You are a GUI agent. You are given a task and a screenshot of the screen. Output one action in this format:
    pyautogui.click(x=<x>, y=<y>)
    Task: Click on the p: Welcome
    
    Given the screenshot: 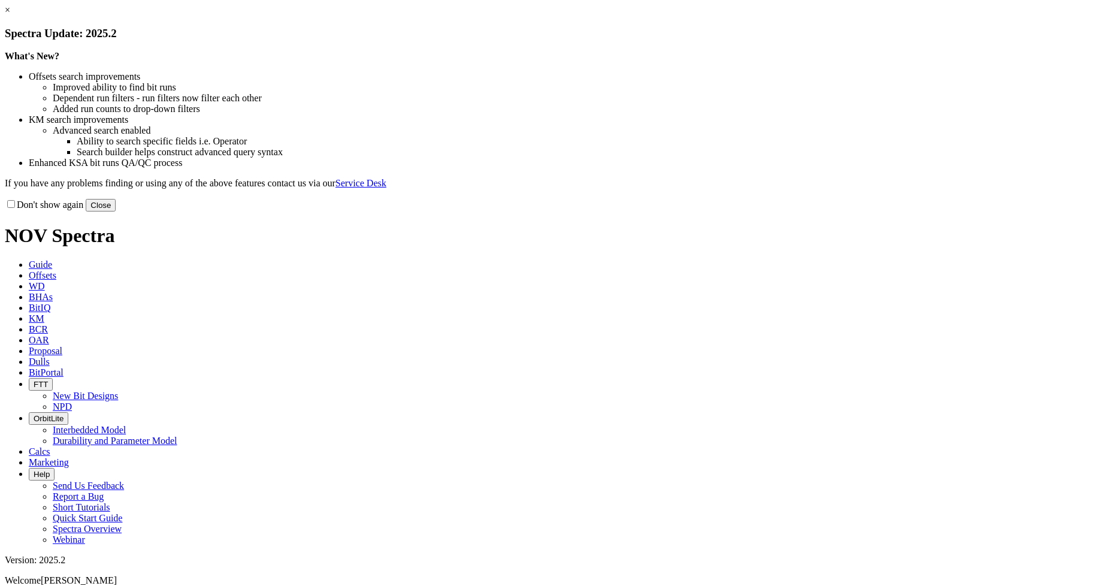 What is the action you would take?
    pyautogui.click(x=559, y=581)
    